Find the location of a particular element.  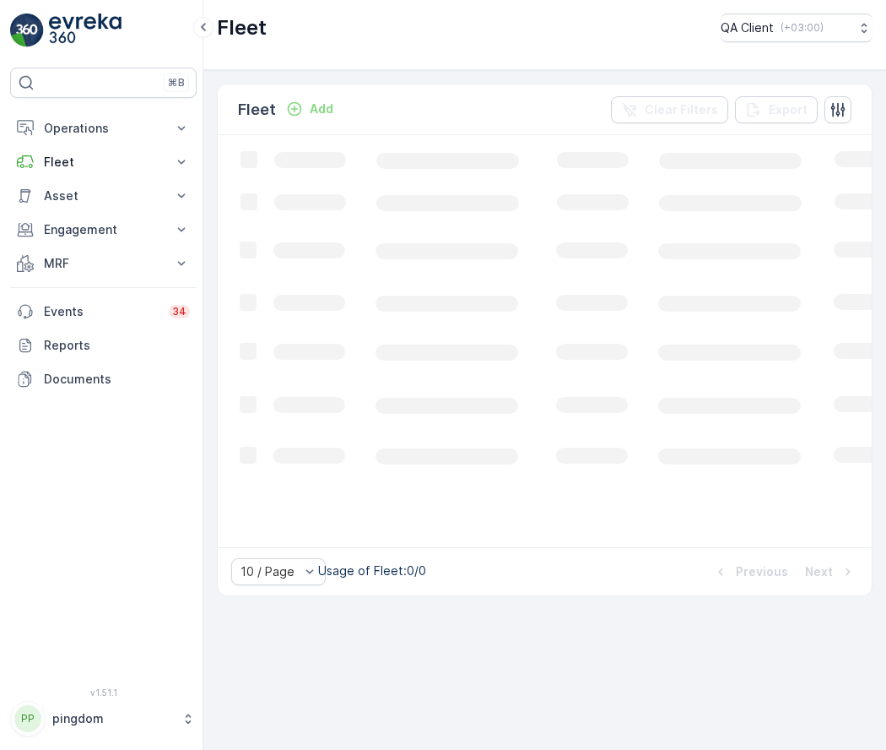

div: PP is located at coordinates (28, 718).